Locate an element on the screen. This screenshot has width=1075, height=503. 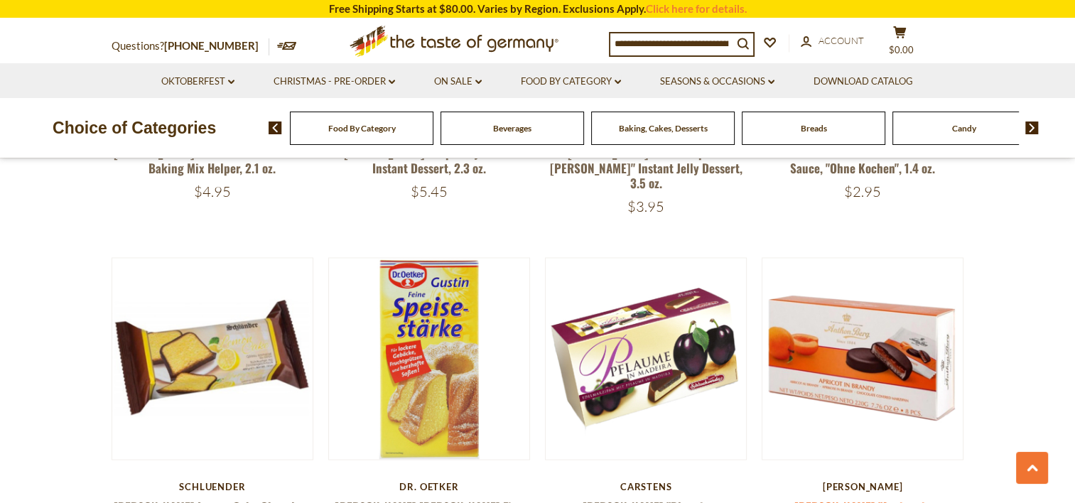
button: $0.00 is located at coordinates (900, 43).